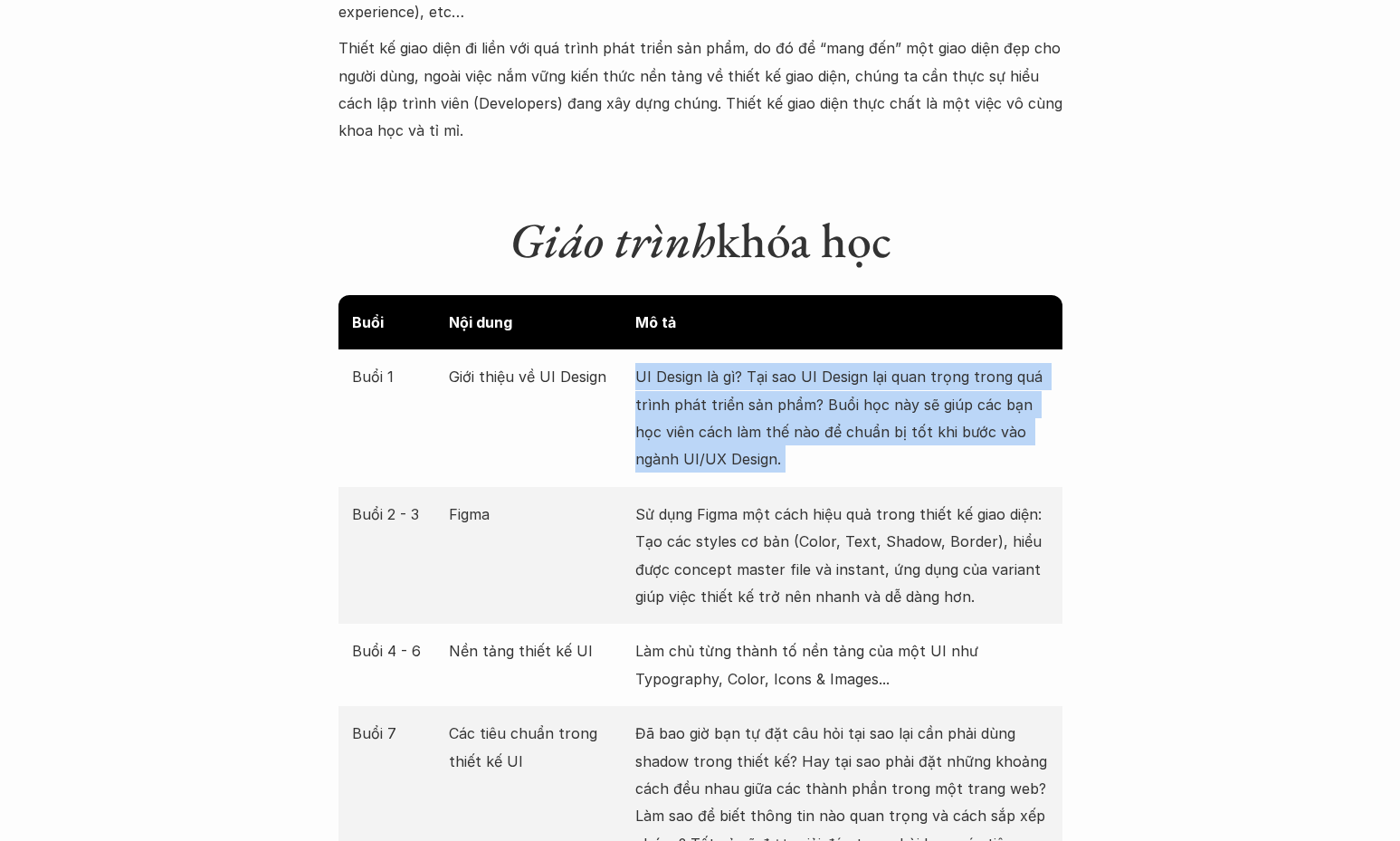 The height and width of the screenshot is (841, 1400). I want to click on p: Buổi 7, so click(396, 733).